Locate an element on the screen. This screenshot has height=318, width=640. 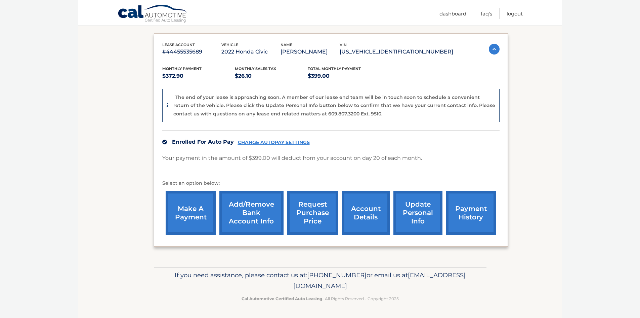
p: $372.90 is located at coordinates (199, 76).